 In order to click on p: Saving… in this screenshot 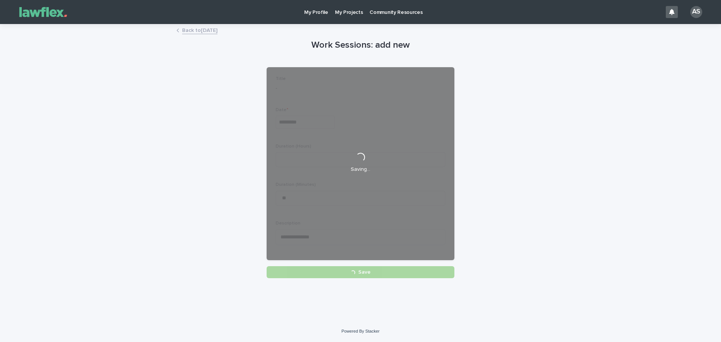, I will do `click(360, 169)`.